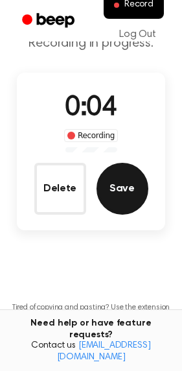  I want to click on span: Contact us, so click(91, 352).